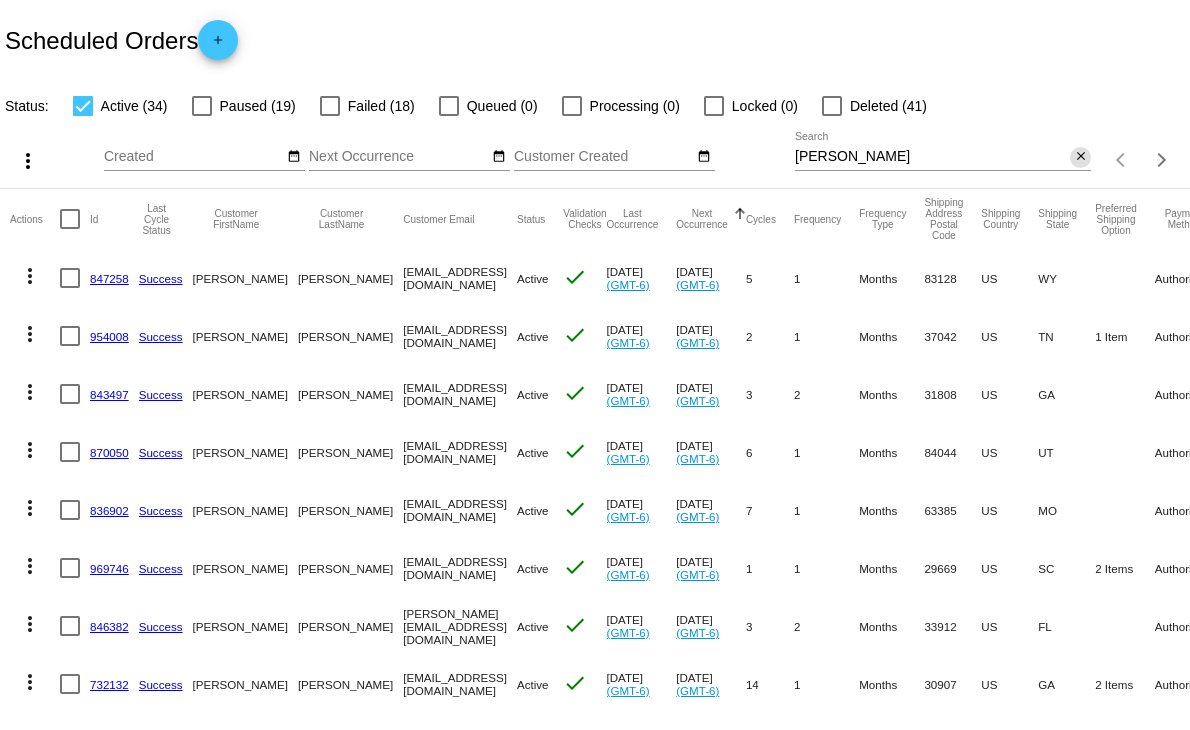  What do you see at coordinates (531, 219) in the screenshot?
I see `button: Change sorting for Status` at bounding box center [531, 219].